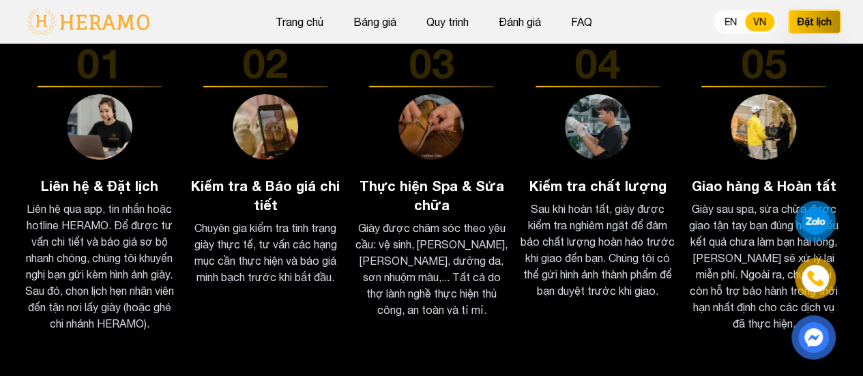 The height and width of the screenshot is (376, 863). I want to click on p: Sau khi hoàn tất, giày được kiểm tra nghiêm ngặt để đảm bảo chất lượng hoàn hảo trước khi giao đế..., so click(597, 250).